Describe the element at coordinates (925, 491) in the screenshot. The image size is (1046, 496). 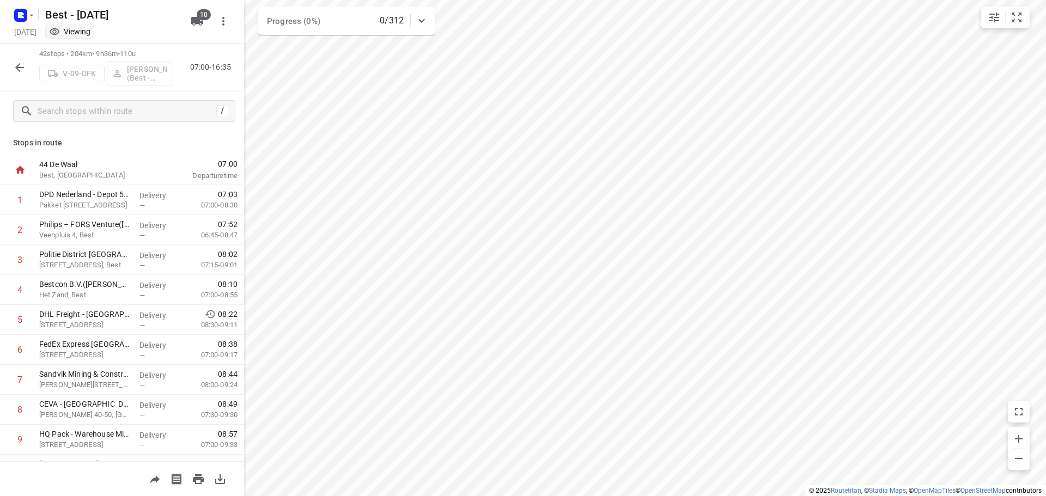
I see `li: © 2025 , © , © © contributors` at that location.